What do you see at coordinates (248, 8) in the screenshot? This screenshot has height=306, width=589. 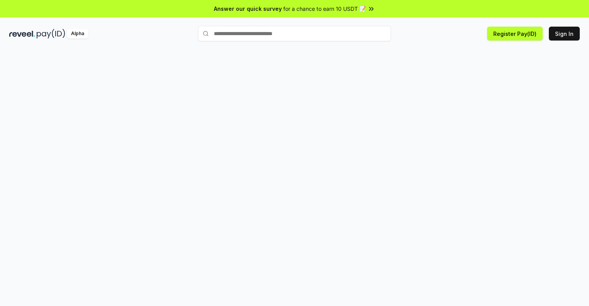 I see `span: Answer our quick survey` at bounding box center [248, 8].